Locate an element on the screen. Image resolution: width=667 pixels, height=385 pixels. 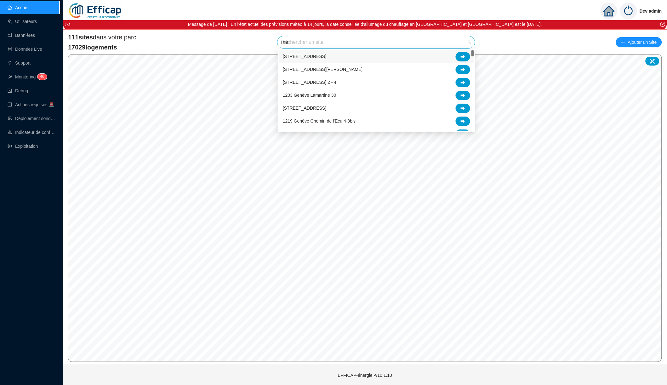
span: check-square is located at coordinates (10, 105).